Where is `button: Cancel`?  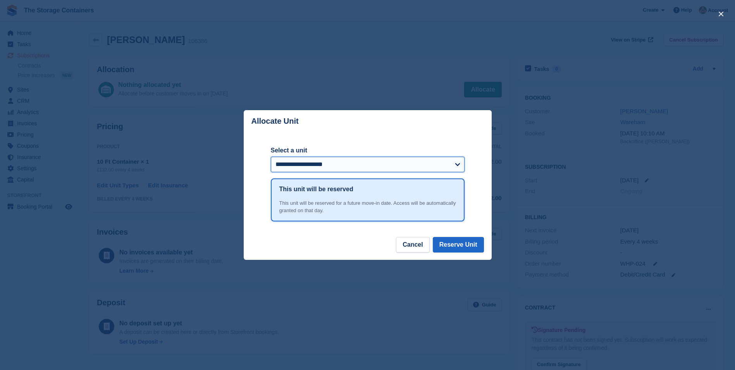
button: Cancel is located at coordinates (413, 244).